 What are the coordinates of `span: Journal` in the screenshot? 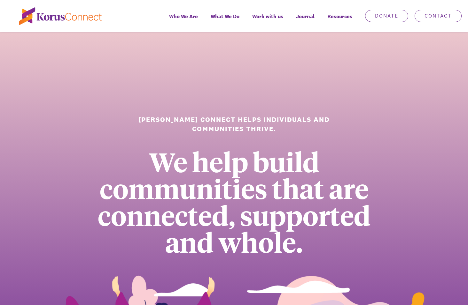 It's located at (305, 16).